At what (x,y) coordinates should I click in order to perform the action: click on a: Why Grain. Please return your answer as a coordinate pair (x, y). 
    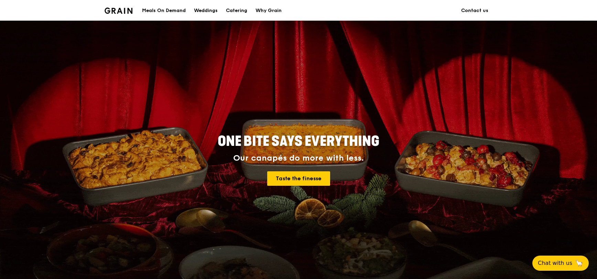
    Looking at the image, I should click on (269, 11).